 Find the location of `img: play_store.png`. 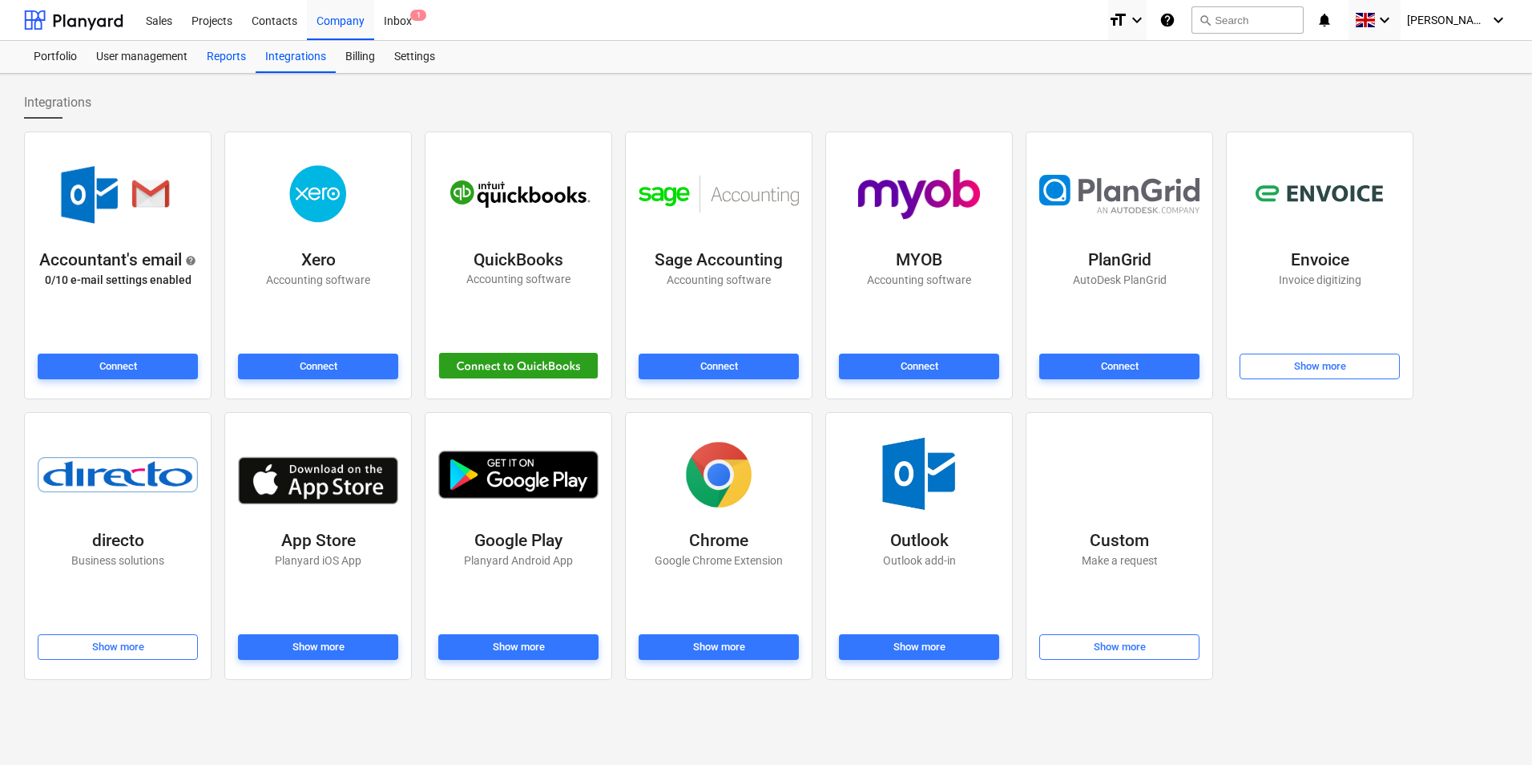

img: play_store.png is located at coordinates (519, 474).